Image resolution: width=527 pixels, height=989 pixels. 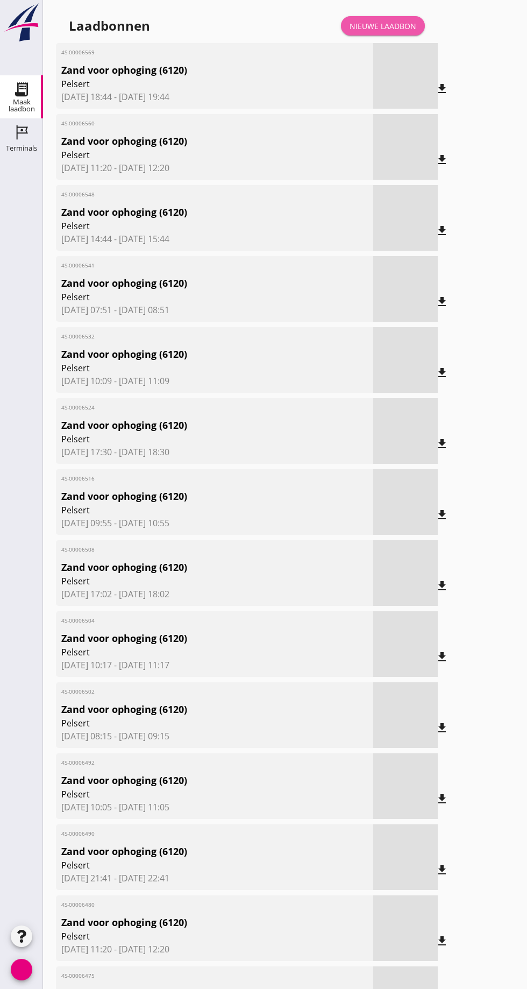 I want to click on font: 4S-00006548, so click(x=78, y=194).